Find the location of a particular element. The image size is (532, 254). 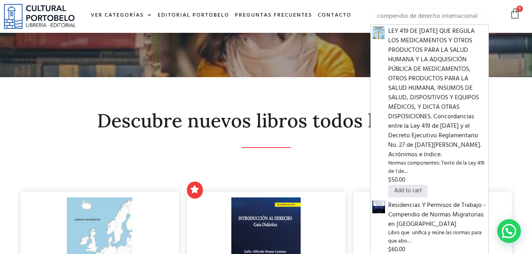

a: LEY 419 DE 1 DE FEBRERO DE 2024 QUE REGULA LOS MEDICAMENTOS Y OTROS PRODUCTOS PARA LA SALUD HUMAN... is located at coordinates (379, 33).